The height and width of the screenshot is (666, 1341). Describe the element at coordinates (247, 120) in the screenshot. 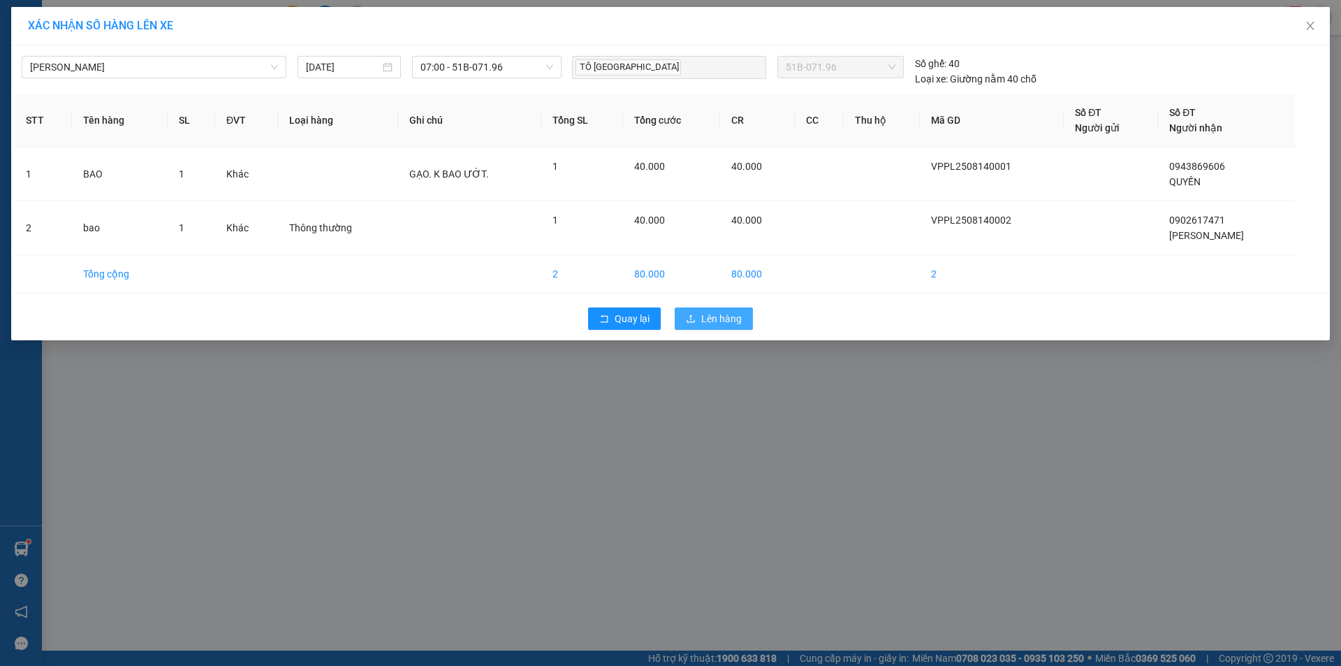

I see `th: ĐVT` at that location.